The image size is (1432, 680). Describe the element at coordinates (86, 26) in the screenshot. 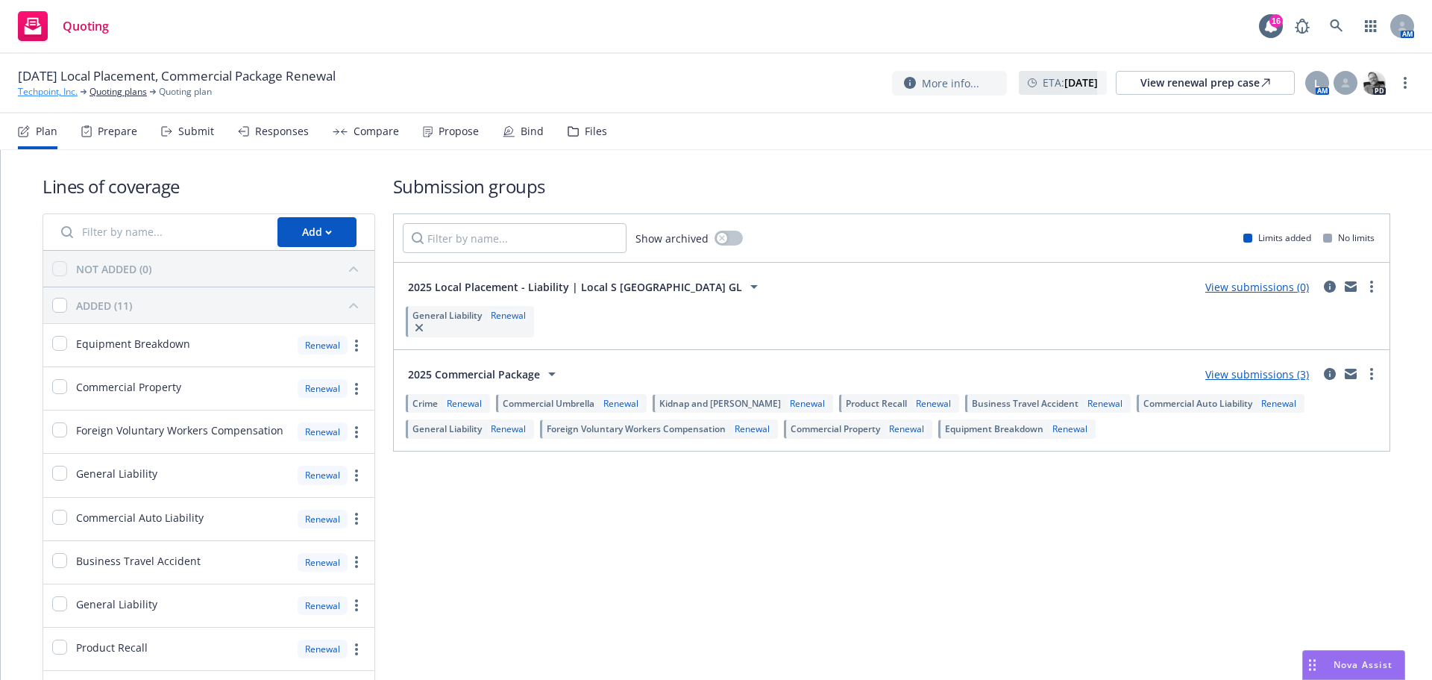

I see `span: Quoting` at that location.